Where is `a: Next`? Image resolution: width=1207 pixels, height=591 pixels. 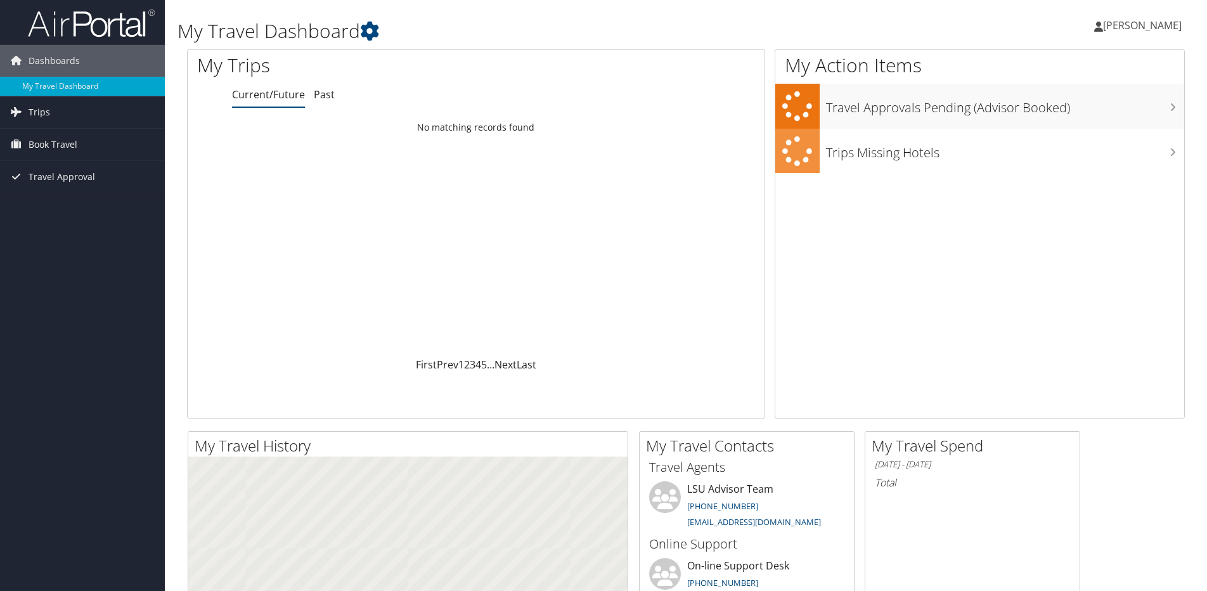
a: Next is located at coordinates (505, 365).